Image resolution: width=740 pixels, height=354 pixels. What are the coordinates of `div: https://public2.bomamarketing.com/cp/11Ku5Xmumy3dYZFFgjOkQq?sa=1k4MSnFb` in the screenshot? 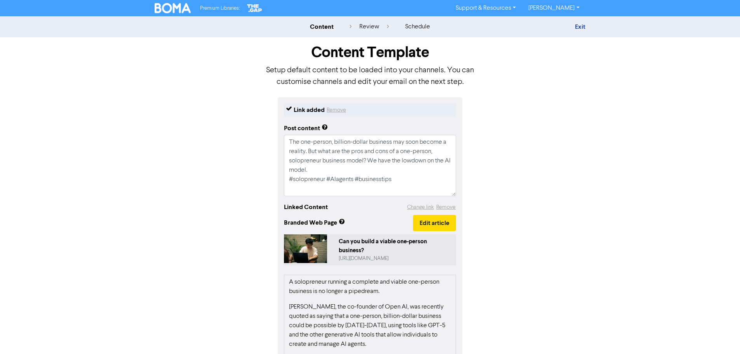 It's located at (396, 258).